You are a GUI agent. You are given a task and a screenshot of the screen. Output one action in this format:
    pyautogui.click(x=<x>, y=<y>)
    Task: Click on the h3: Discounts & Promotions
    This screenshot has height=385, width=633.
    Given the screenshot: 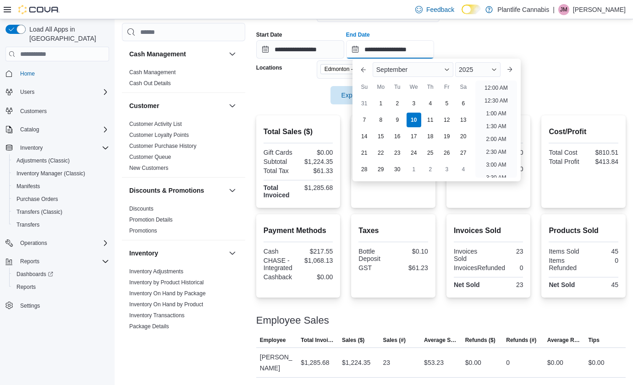 What is the action you would take?
    pyautogui.click(x=166, y=191)
    